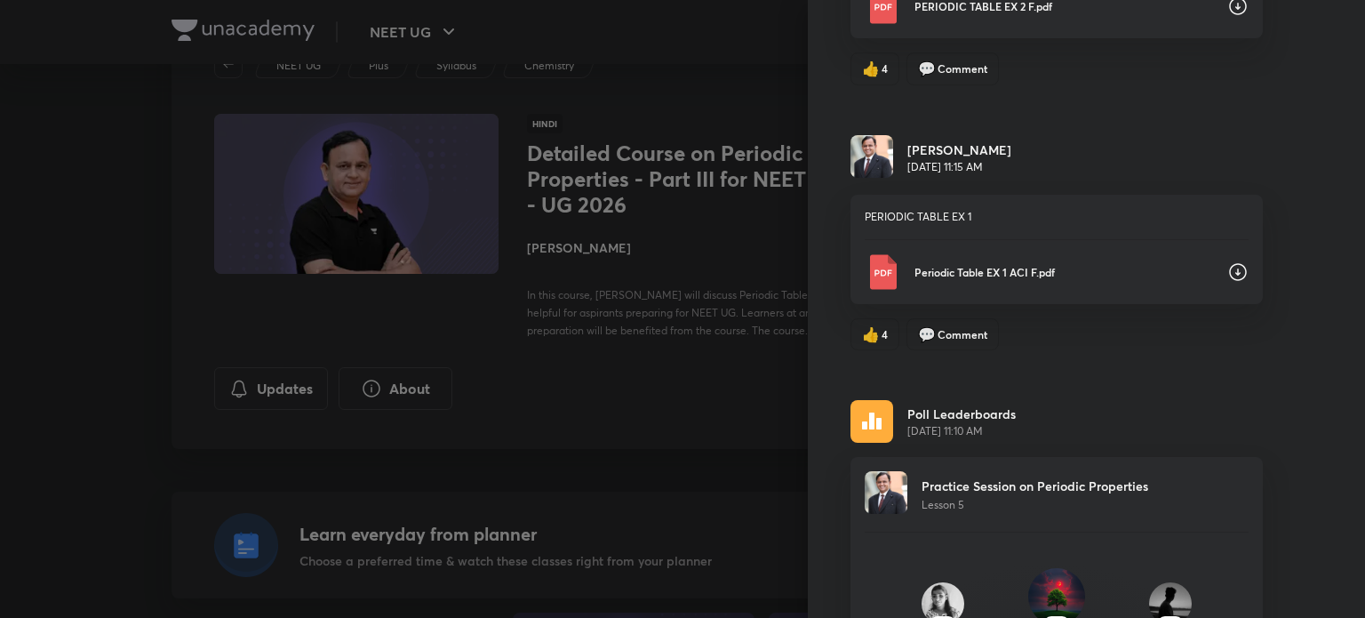 The width and height of the screenshot is (1365, 618). Describe the element at coordinates (1064, 272) in the screenshot. I see `p: Periodic Table EX 1 ACI F.pdf` at that location.